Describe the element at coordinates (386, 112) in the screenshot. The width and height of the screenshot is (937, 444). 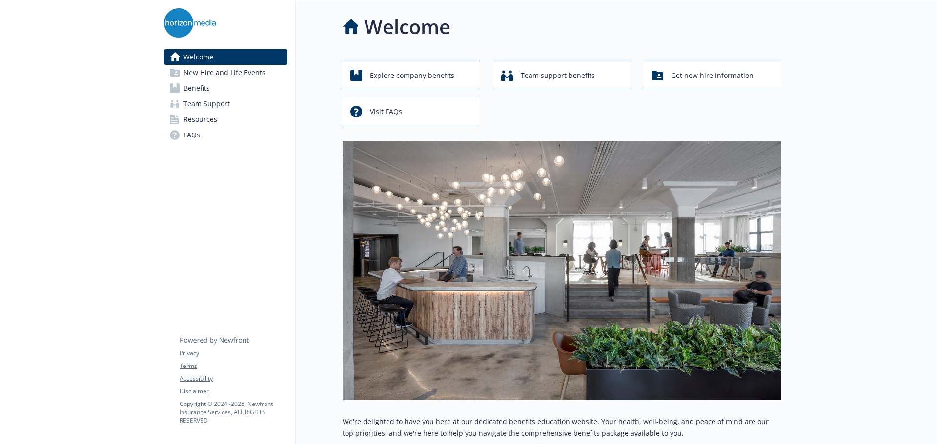
I see `span: Visit FAQs` at that location.